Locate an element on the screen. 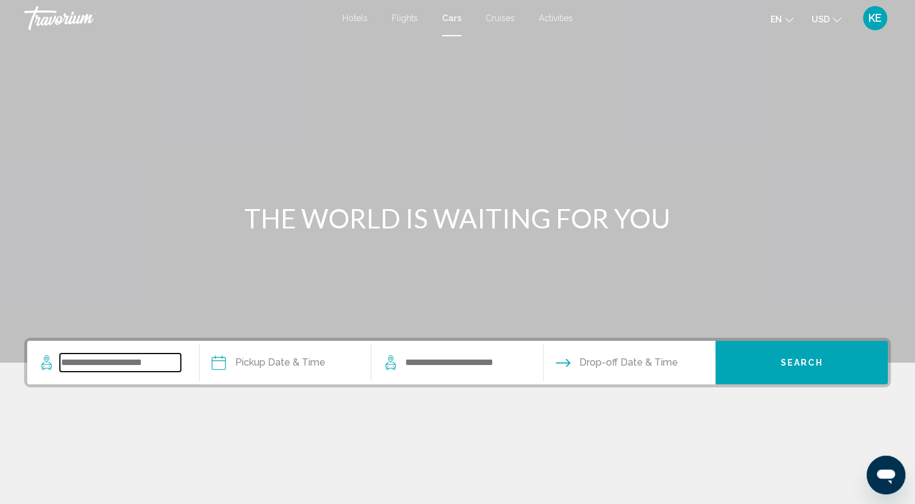  a: Flights is located at coordinates (404, 18).